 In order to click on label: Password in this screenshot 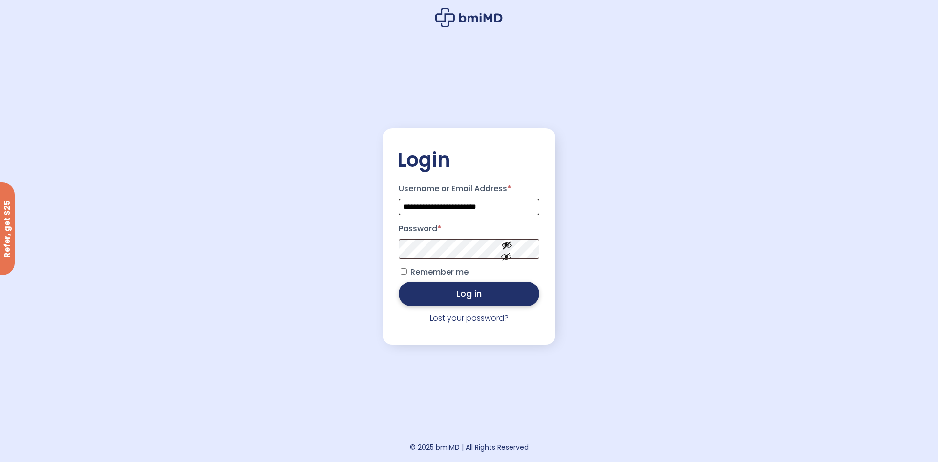, I will do `click(469, 229)`.